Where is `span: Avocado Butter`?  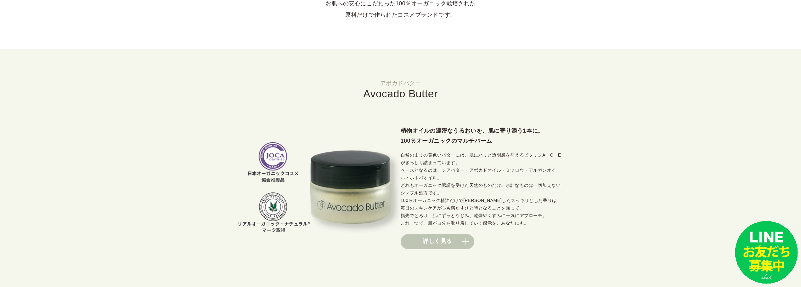 span: Avocado Butter is located at coordinates (400, 94).